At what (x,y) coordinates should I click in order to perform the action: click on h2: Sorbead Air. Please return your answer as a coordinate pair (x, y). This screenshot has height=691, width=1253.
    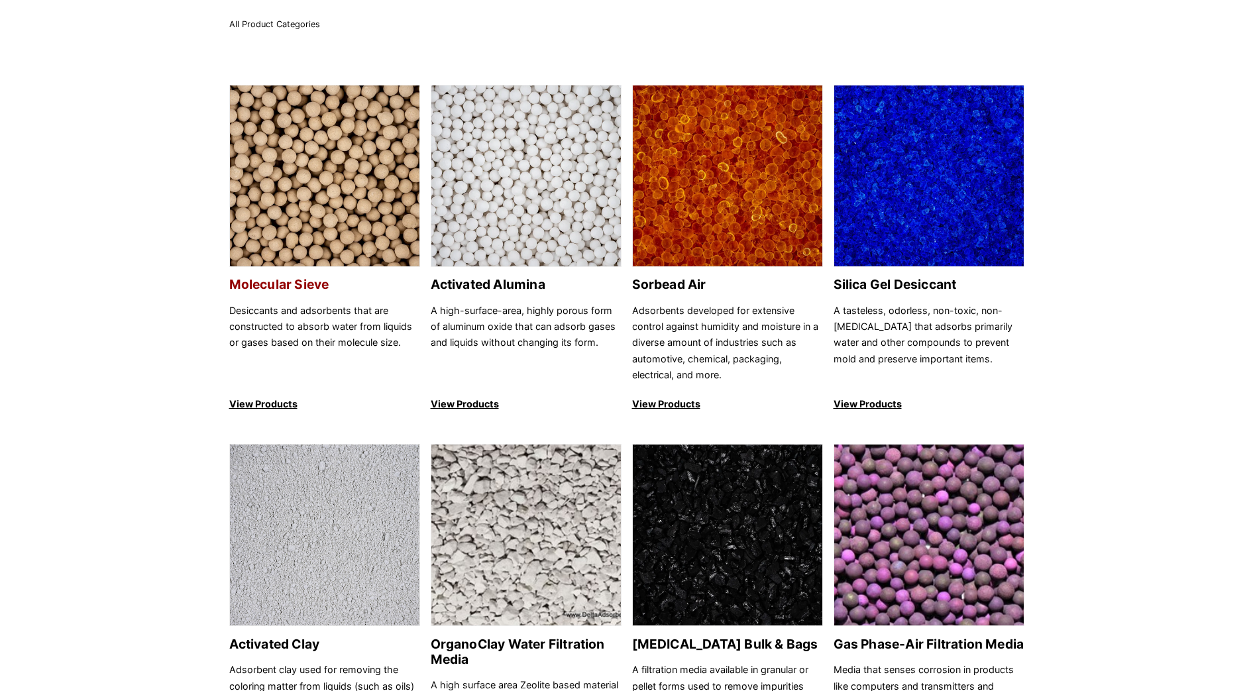
    Looking at the image, I should click on (727, 284).